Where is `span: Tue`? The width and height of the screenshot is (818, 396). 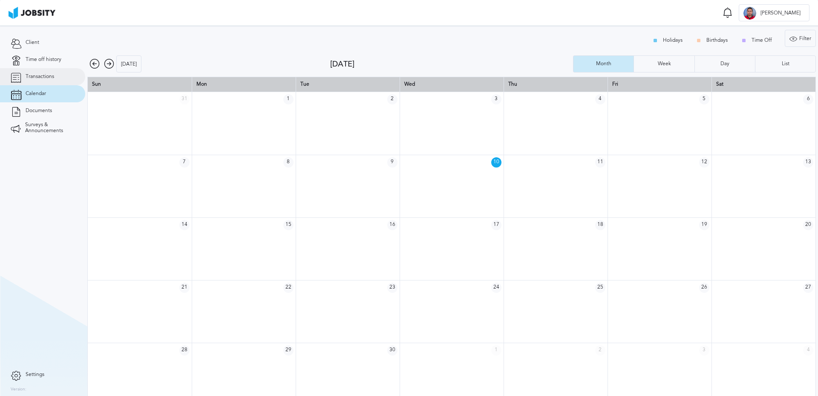 span: Tue is located at coordinates (305, 84).